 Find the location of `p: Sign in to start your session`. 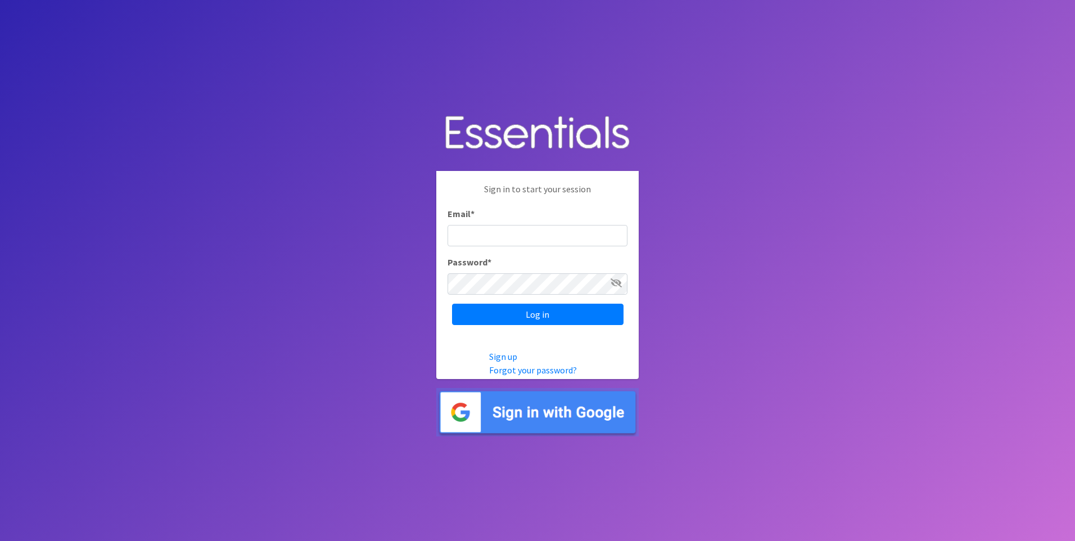

p: Sign in to start your session is located at coordinates (537, 195).